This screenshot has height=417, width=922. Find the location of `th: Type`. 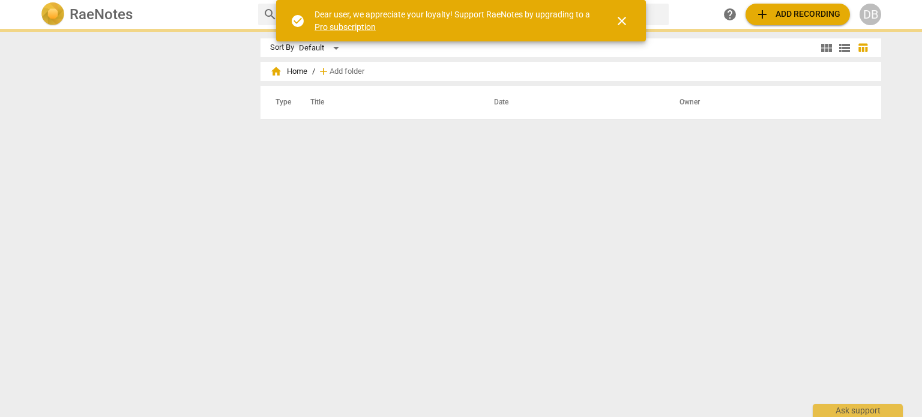

th: Type is located at coordinates (281, 103).